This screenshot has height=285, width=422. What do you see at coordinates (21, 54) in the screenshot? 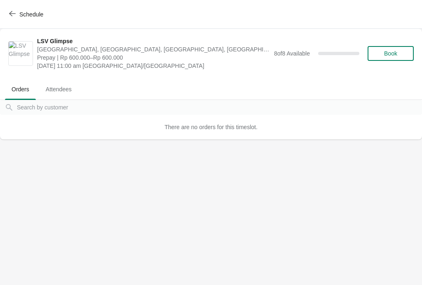
I see `img: LSV Glimpse` at bounding box center [21, 54].